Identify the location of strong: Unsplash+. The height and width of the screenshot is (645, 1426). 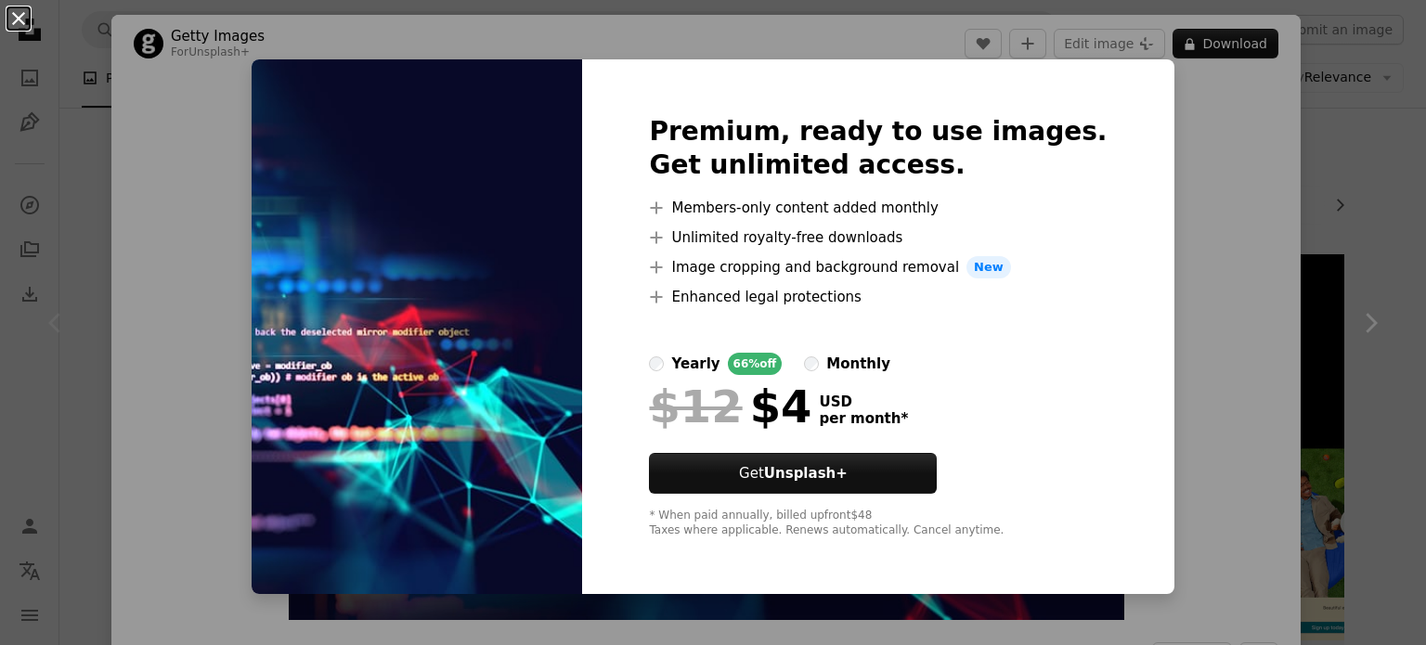
(806, 473).